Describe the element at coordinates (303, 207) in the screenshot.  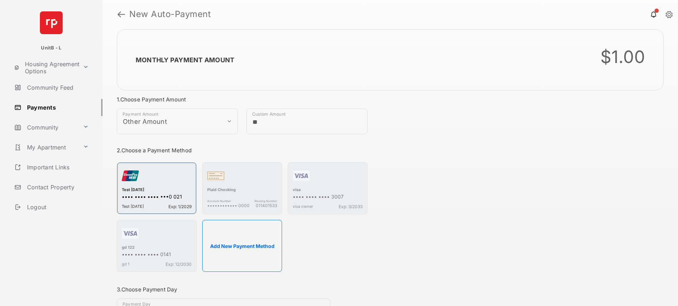
I see `span: visa owner` at that location.